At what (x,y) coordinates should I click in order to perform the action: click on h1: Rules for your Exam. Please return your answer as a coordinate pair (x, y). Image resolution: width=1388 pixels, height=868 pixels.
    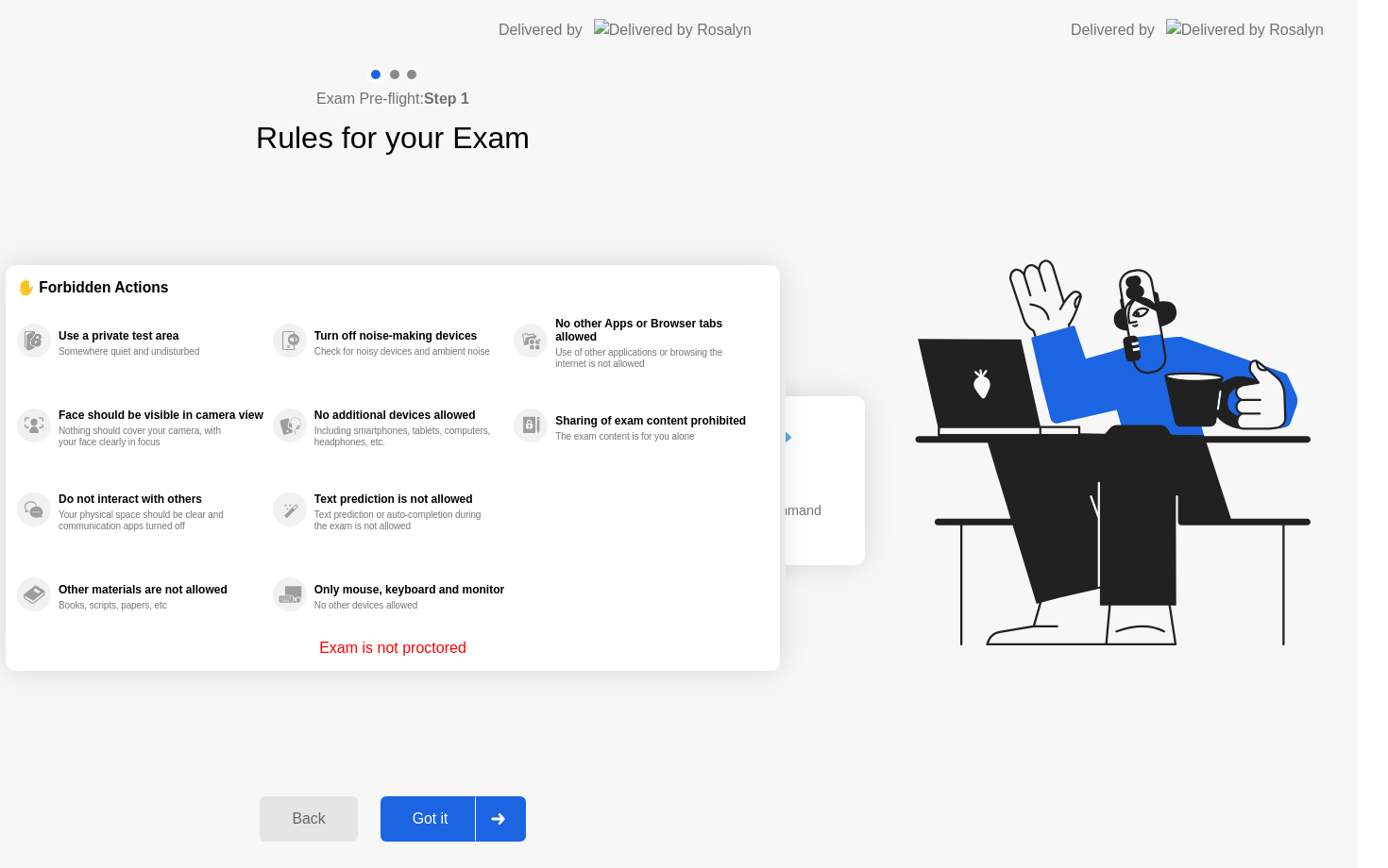
    Looking at the image, I should click on (393, 138).